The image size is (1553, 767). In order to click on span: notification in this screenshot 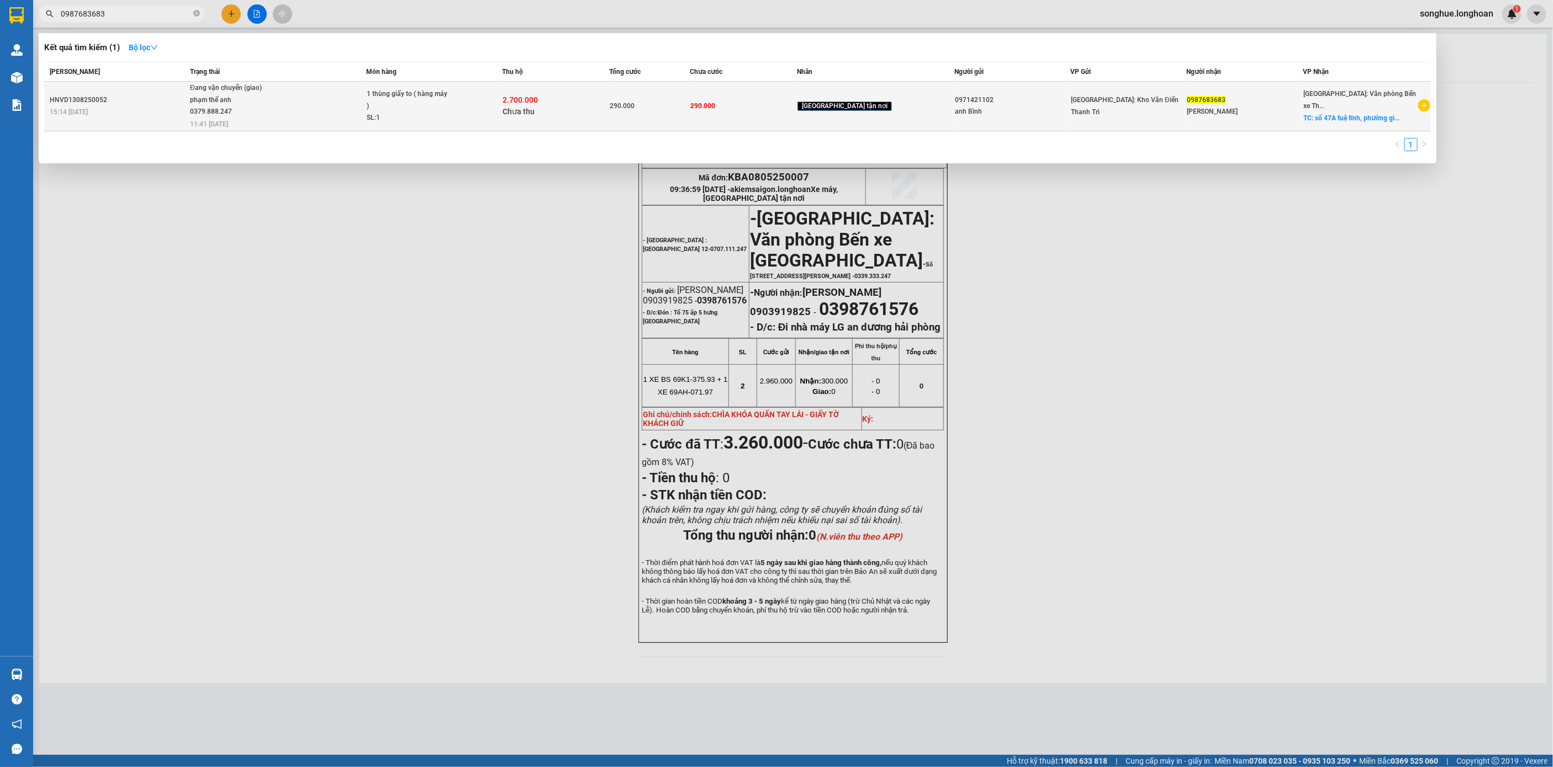, I will do `click(17, 724)`.